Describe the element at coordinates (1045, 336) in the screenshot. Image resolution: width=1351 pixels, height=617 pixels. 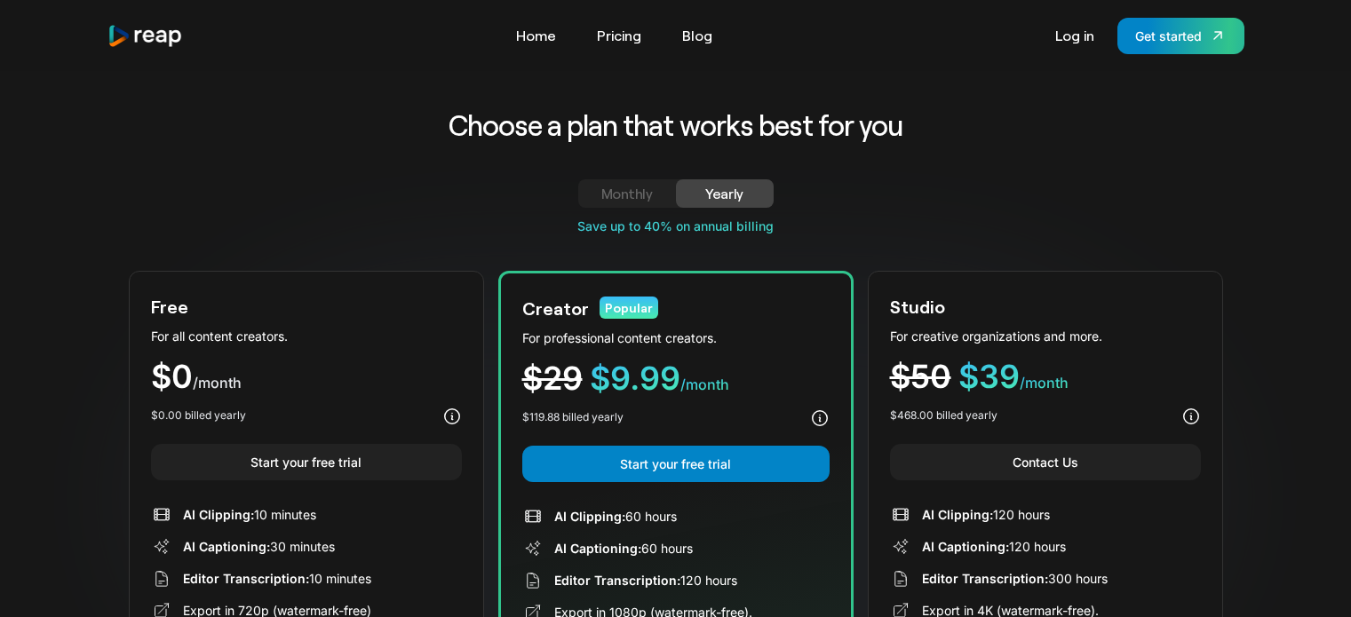
I see `div: For creative organizations and more.` at that location.